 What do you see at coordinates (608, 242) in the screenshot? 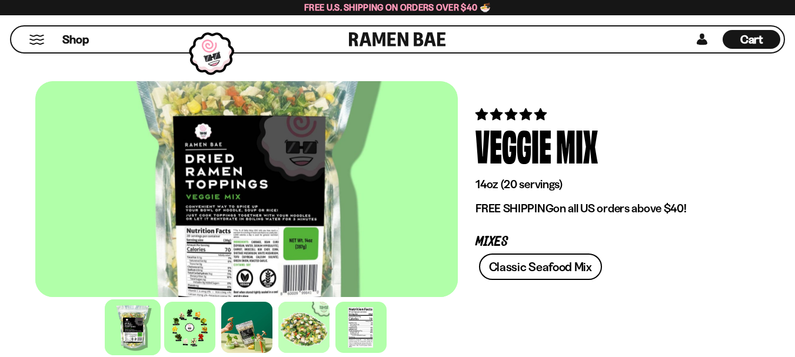
I see `p: Mixes` at bounding box center [608, 242].